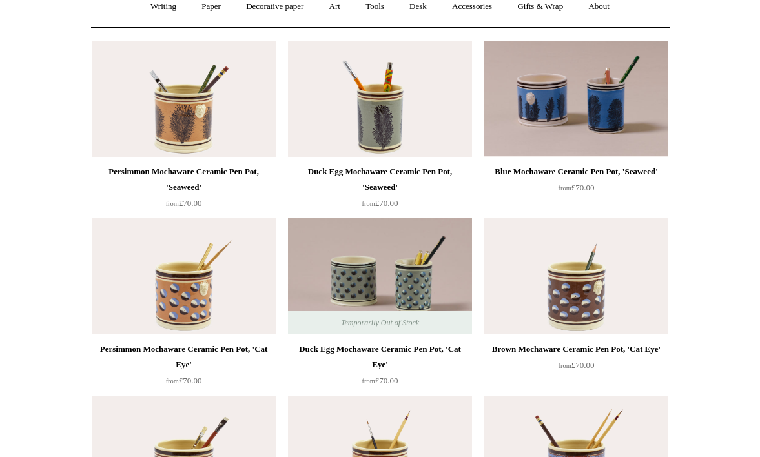 Image resolution: width=760 pixels, height=457 pixels. I want to click on a: Duck Egg Mochaware Ceramic Pen Pot, 'Cat Eye' Duck Egg Mochaware Ceramic Pen Pot, 'Cat Eye' Tempo..., so click(380, 277).